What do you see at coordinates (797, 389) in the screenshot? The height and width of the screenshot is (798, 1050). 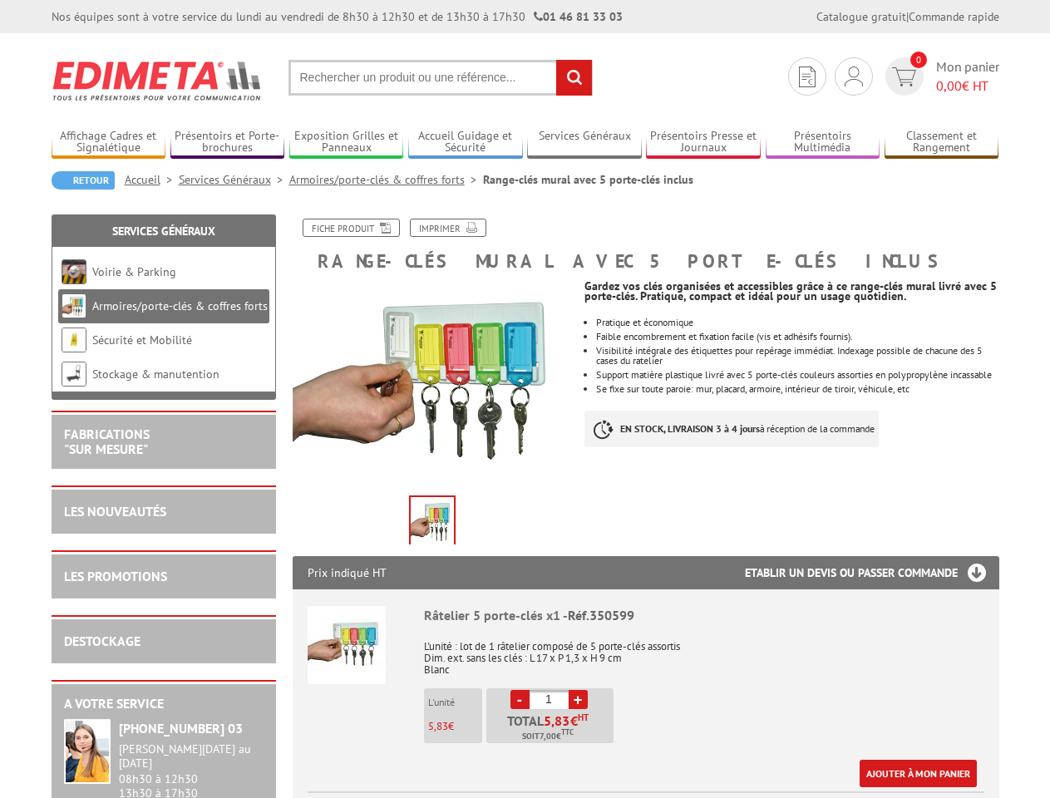 I see `p: Se fixe sur toute paroie: mur, placard, armoire, intérieur de tiroir, véhicule, etc` at bounding box center [797, 389].